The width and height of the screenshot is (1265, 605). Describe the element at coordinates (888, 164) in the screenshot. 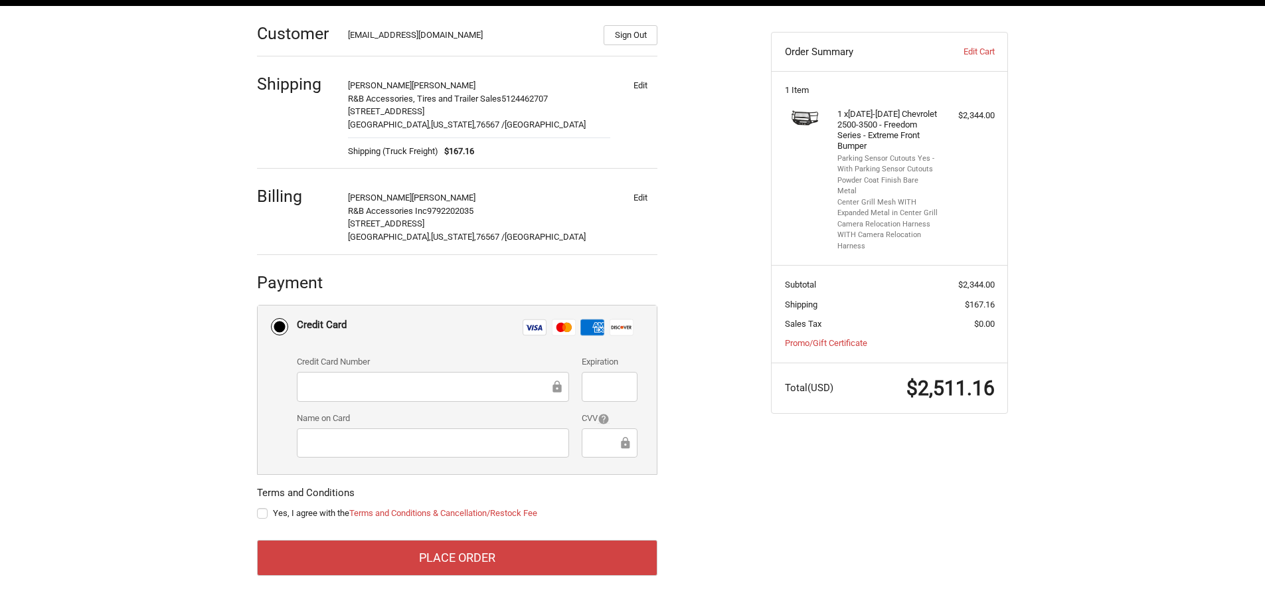

I see `li: Parking Sensor Cutouts Yes - With Parking Sensor Cutouts` at that location.